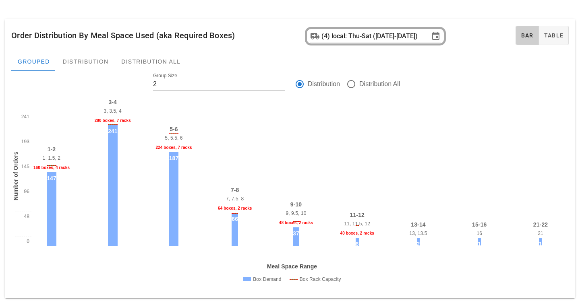  I want to click on div: 1-2, so click(52, 149).